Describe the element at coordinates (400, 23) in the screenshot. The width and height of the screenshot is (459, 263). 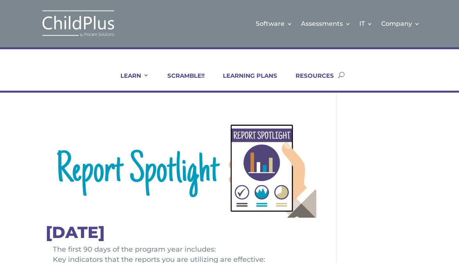
I see `a: Company` at that location.